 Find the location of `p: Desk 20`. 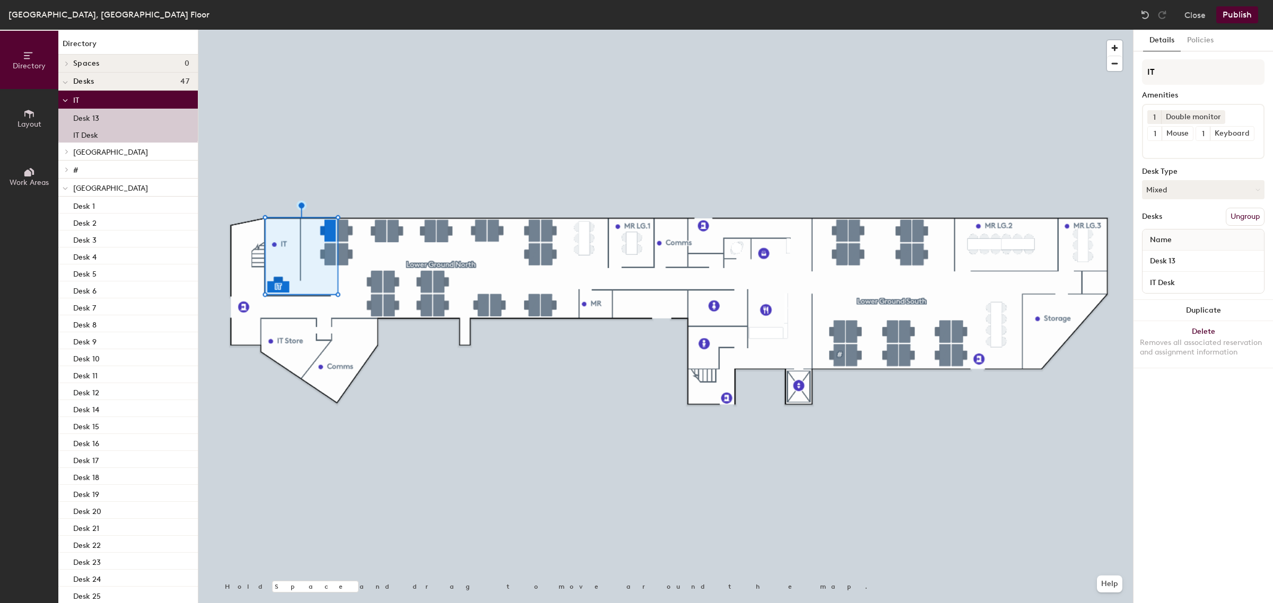

p: Desk 20 is located at coordinates (87, 510).